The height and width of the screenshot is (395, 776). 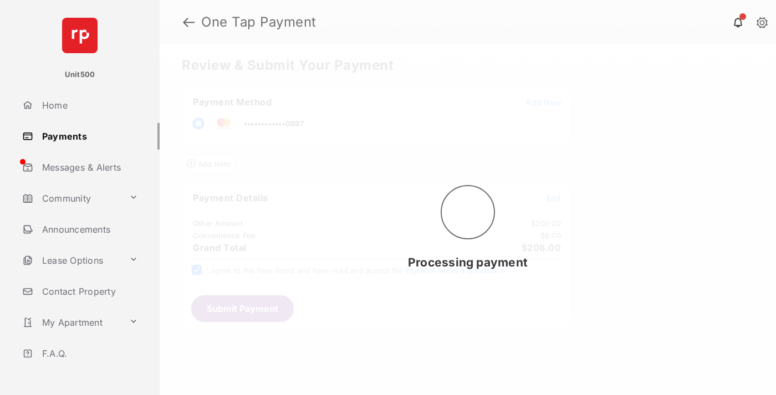 I want to click on strong: One Tap Payment, so click(x=259, y=22).